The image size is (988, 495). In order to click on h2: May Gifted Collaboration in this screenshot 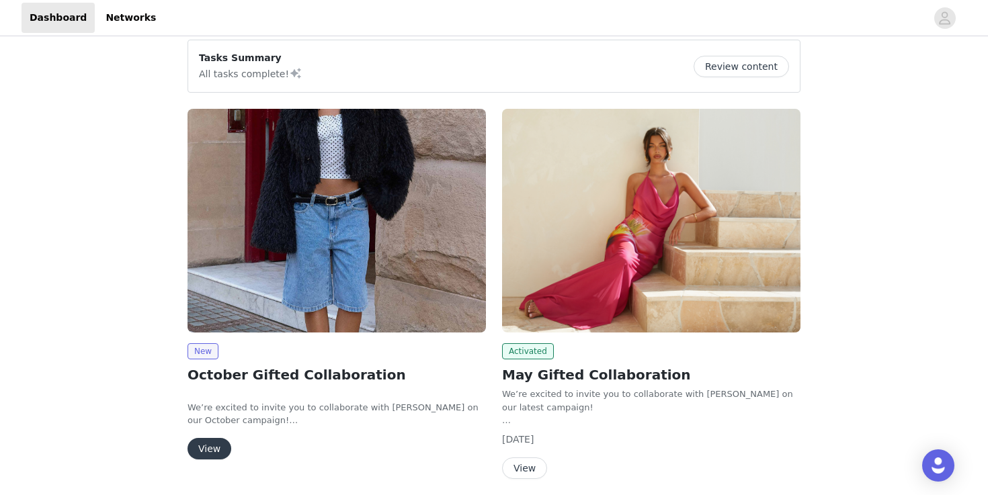, I will do `click(651, 375)`.